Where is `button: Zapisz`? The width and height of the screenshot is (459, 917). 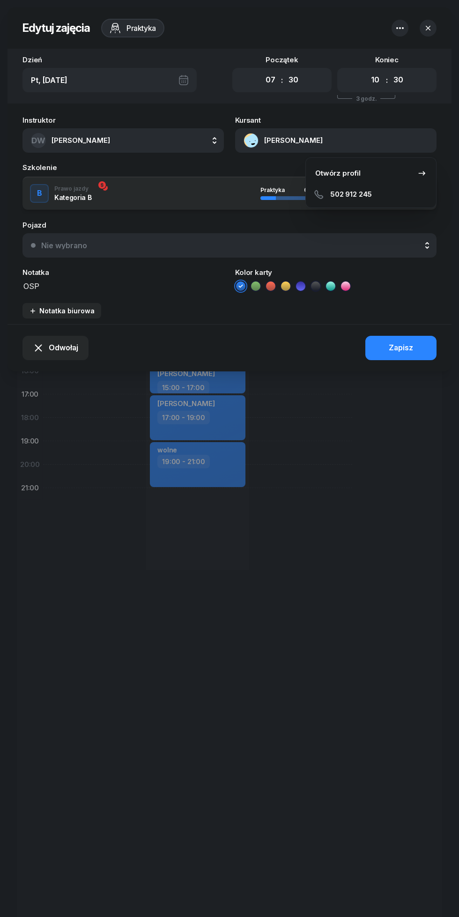 button: Zapisz is located at coordinates (401, 348).